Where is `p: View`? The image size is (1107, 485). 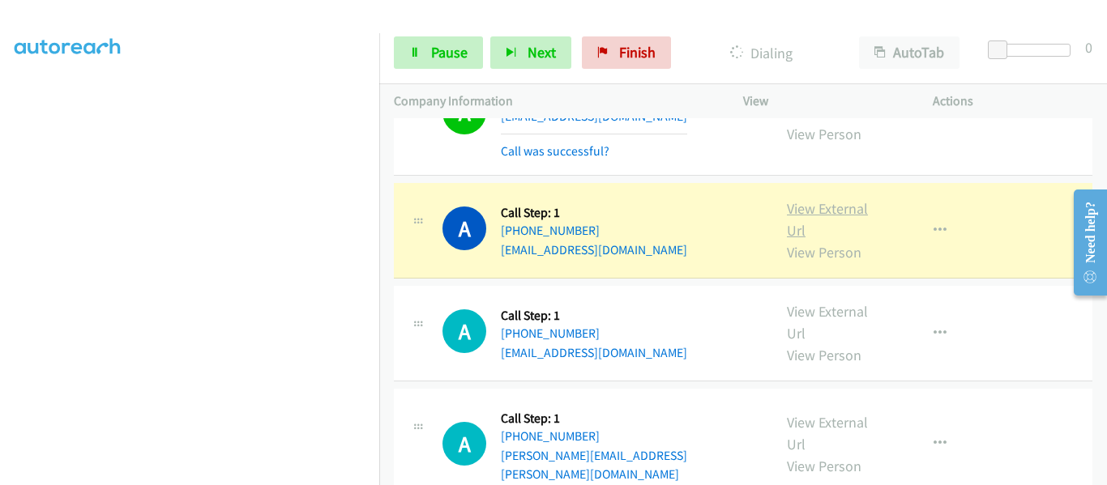
p: View is located at coordinates (823, 101).